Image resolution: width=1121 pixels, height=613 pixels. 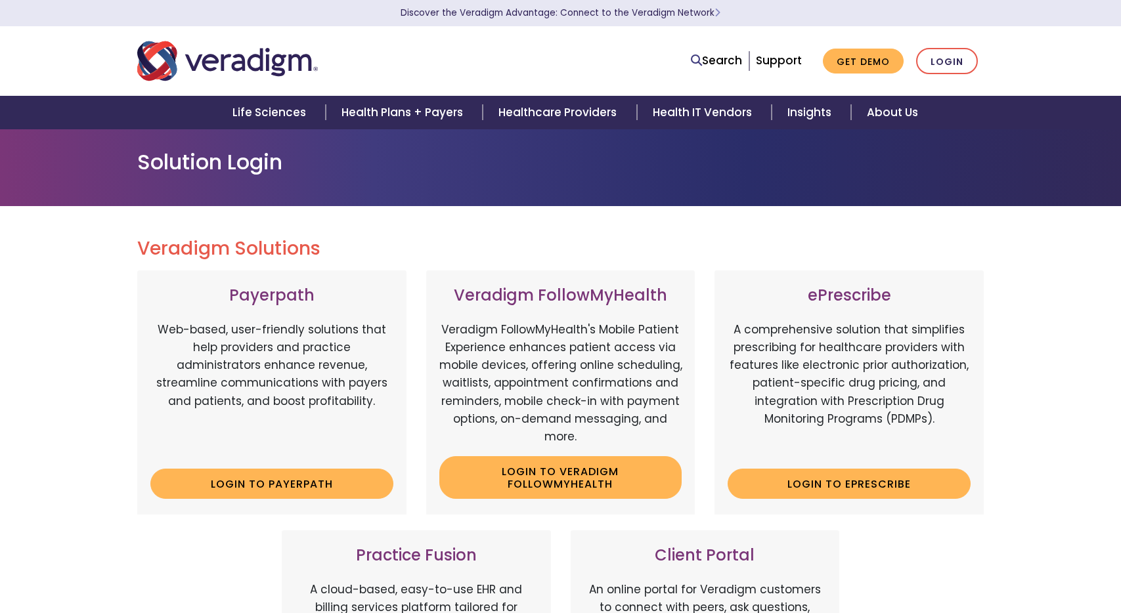 I want to click on h3: Client Portal, so click(x=705, y=555).